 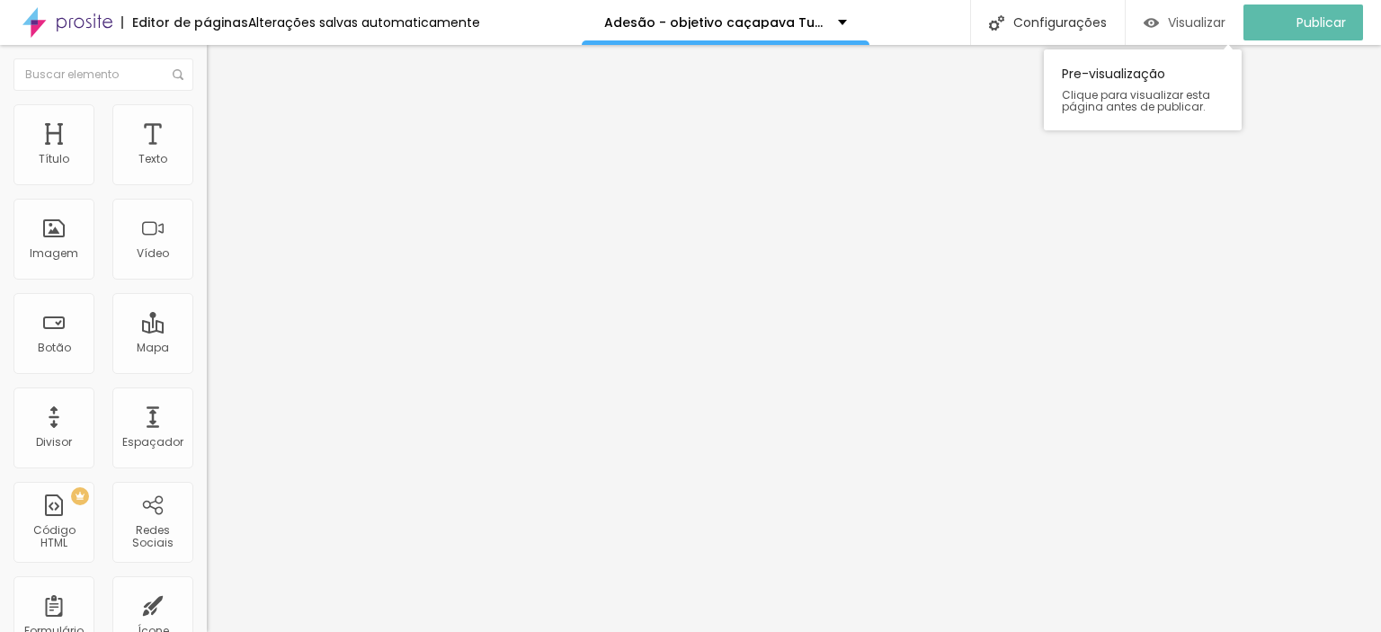 What do you see at coordinates (1321, 22) in the screenshot?
I see `span: Publicar` at bounding box center [1321, 22].